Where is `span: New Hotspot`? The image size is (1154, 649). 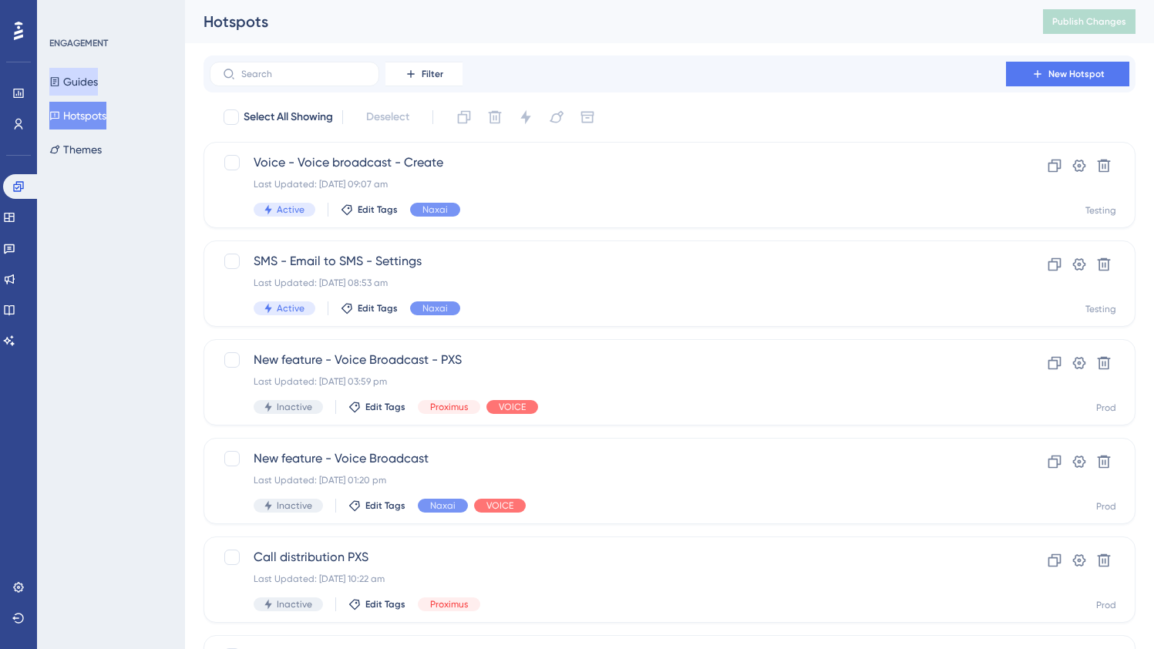
span: New Hotspot is located at coordinates (1077, 74).